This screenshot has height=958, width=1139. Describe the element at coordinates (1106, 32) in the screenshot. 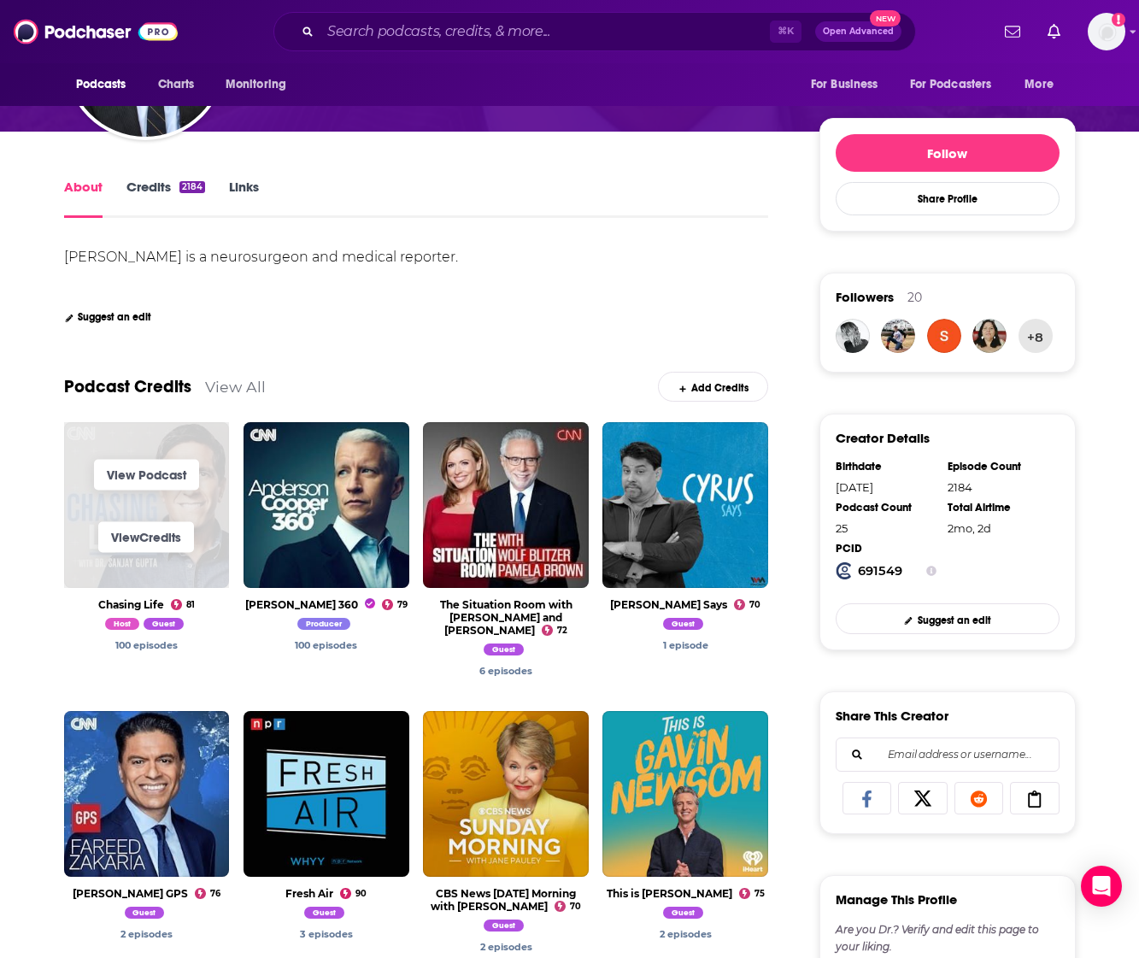

I see `span: Logged in as esmith_bg` at that location.